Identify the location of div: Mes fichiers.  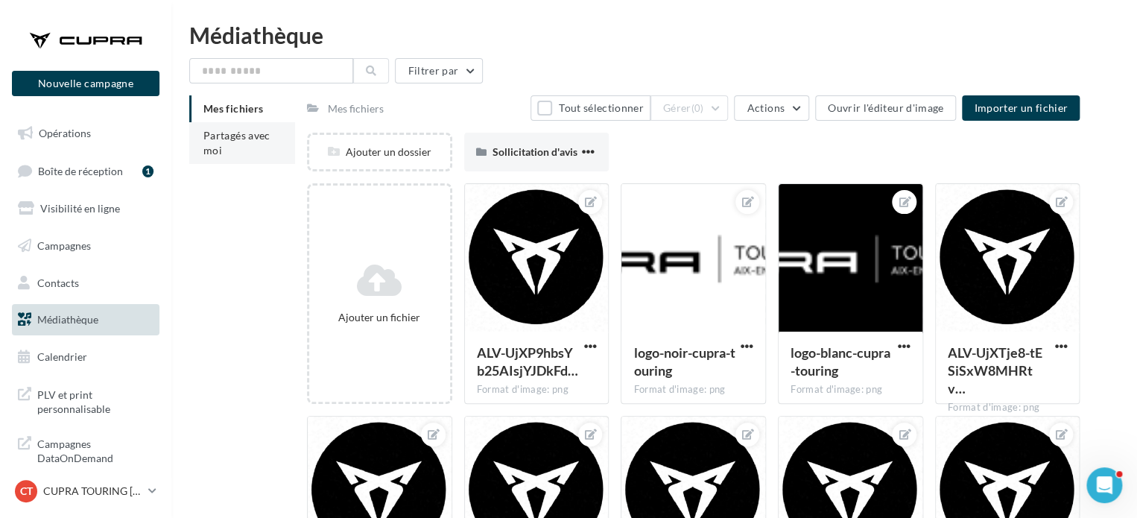
(355, 109).